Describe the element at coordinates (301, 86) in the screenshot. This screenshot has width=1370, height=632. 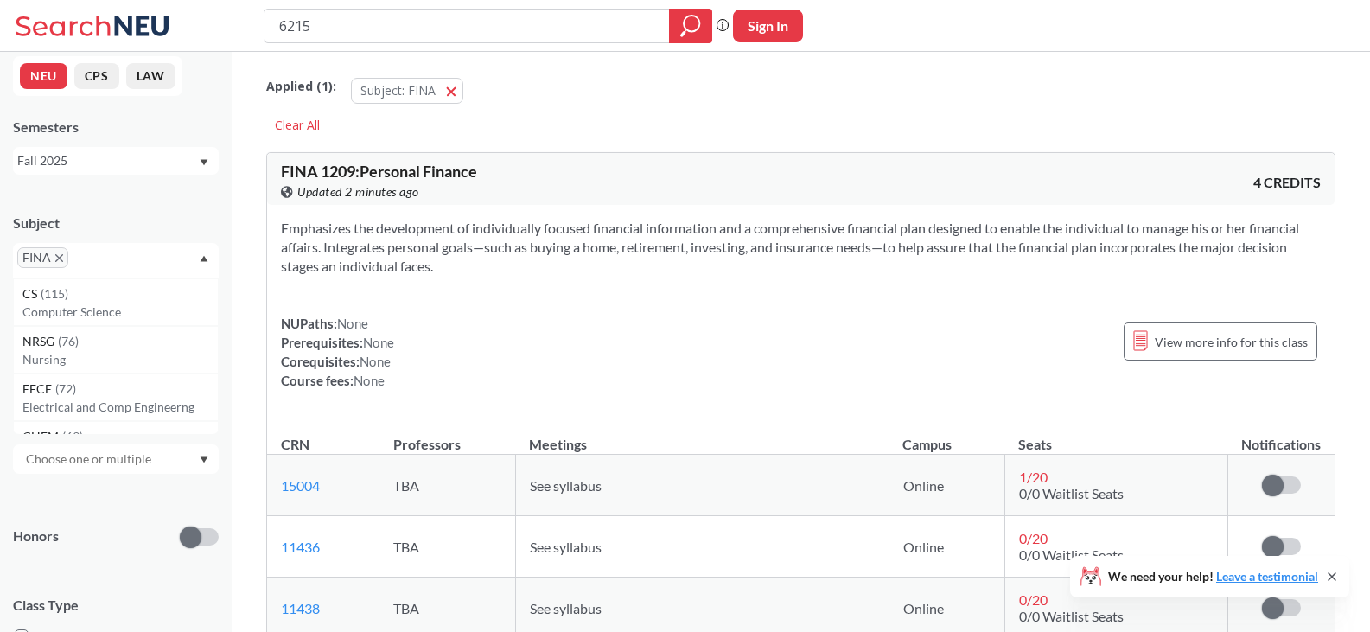
I see `span: Applied ( 1 ):` at that location.